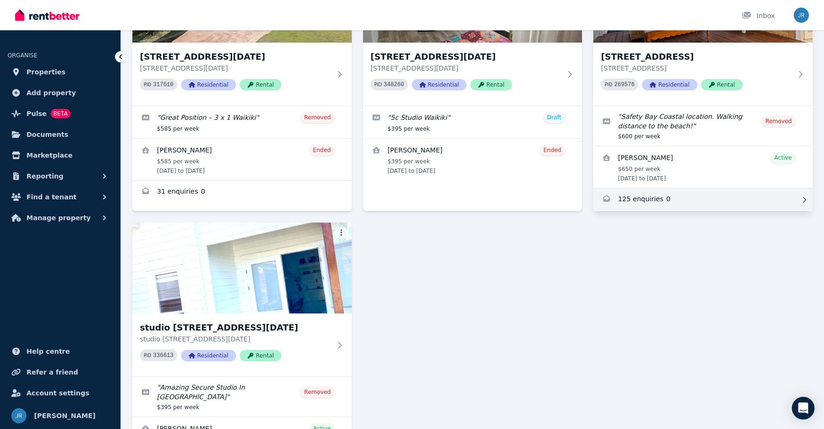 This screenshot has height=429, width=824. I want to click on span: Refer a friend, so click(52, 372).